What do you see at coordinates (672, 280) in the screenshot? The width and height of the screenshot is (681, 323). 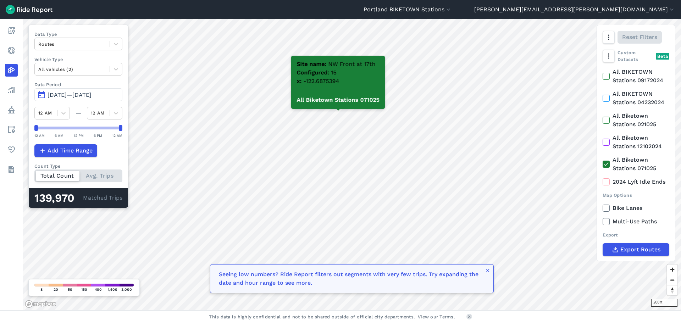 I see `button: Zoom out` at bounding box center [672, 280].